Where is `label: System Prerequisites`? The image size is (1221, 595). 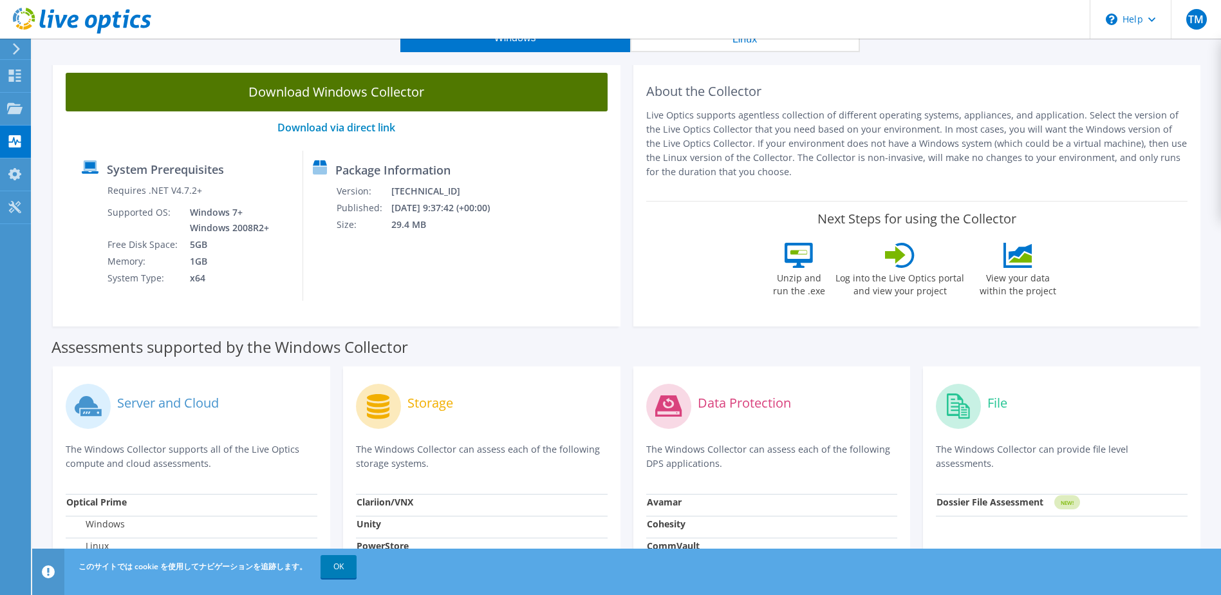
label: System Prerequisites is located at coordinates (165, 169).